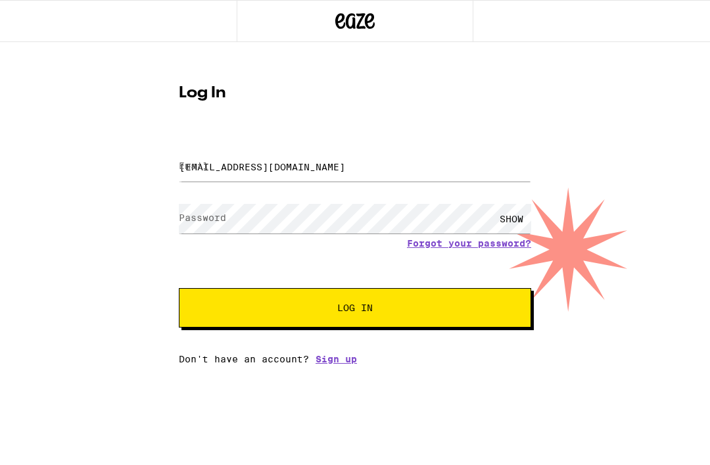 The width and height of the screenshot is (710, 465). I want to click on a: Forgot your password?, so click(469, 243).